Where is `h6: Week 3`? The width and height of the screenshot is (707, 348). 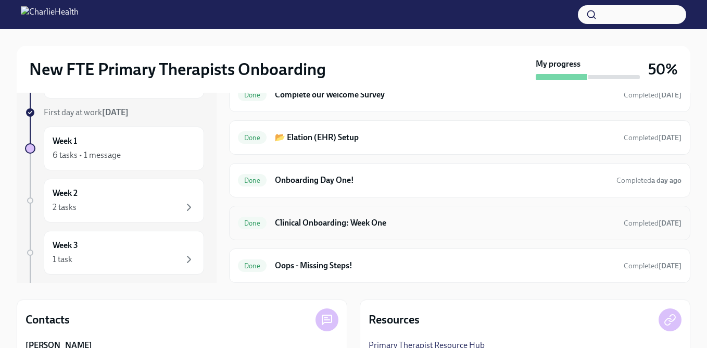 h6: Week 3 is located at coordinates (65, 245).